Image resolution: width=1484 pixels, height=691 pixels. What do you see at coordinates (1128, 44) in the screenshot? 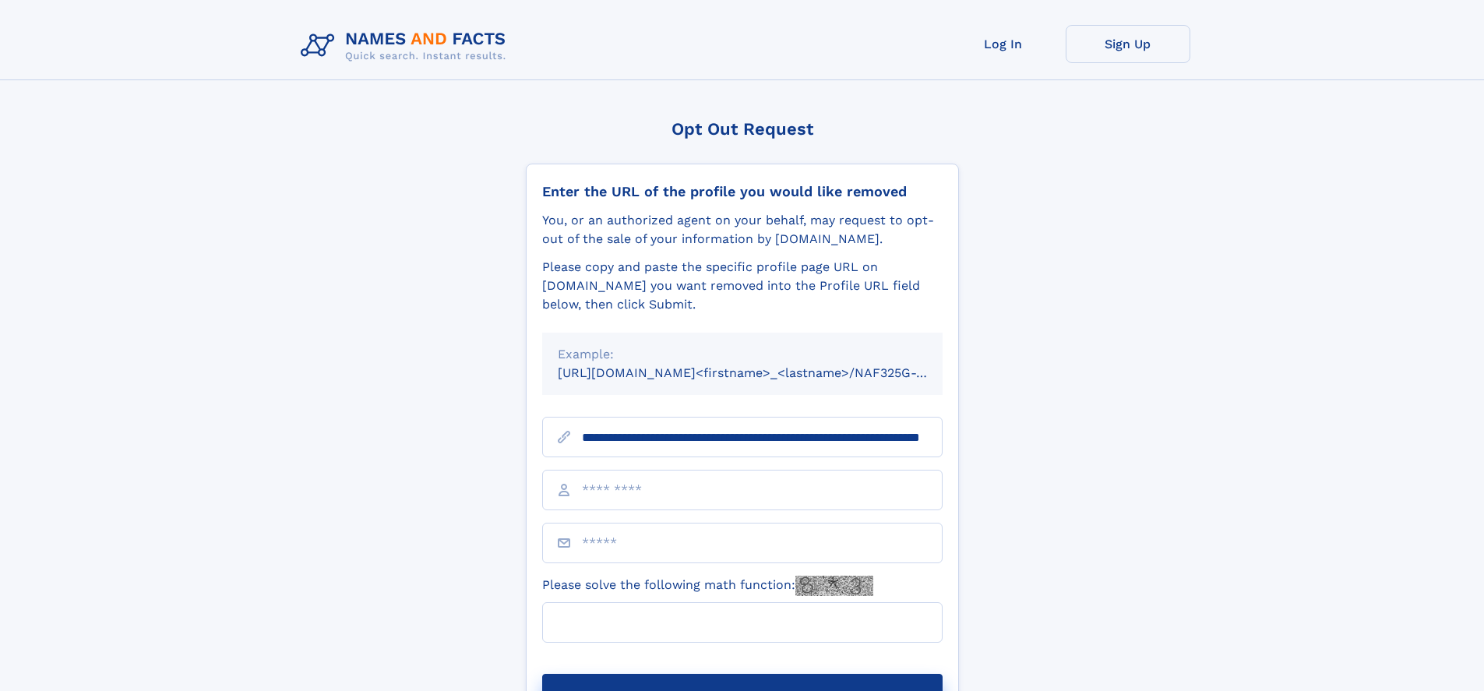
I see `a: Sign Up` at bounding box center [1128, 44].